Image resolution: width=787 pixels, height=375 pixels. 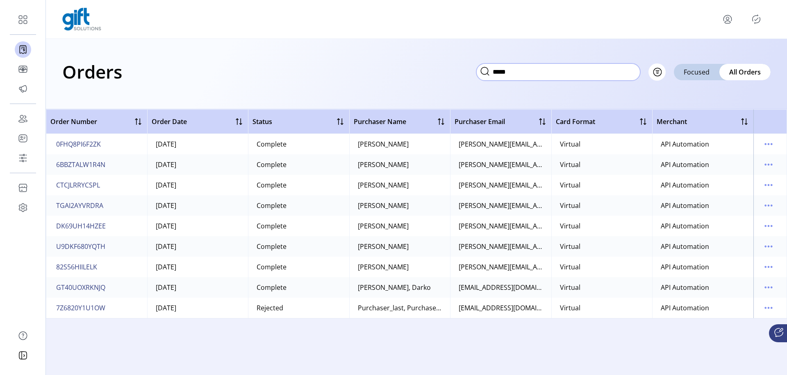 What do you see at coordinates (77, 267) in the screenshot?
I see `button: 82S56HIILELK` at bounding box center [77, 267].